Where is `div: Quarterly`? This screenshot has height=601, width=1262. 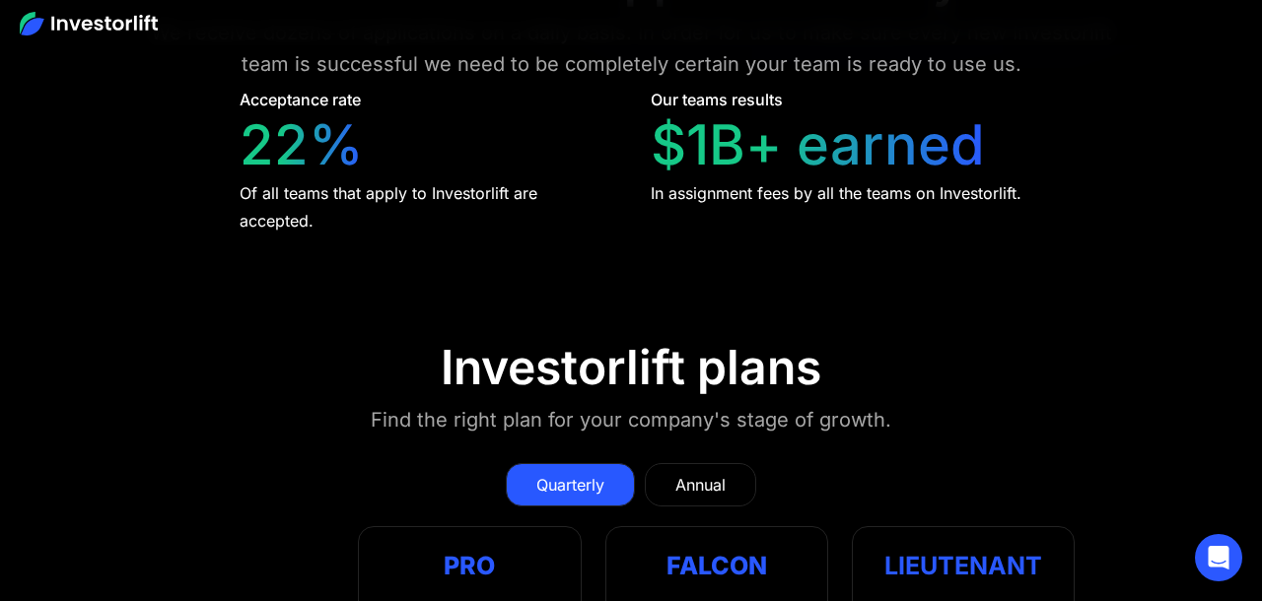
div: Quarterly is located at coordinates (570, 485).